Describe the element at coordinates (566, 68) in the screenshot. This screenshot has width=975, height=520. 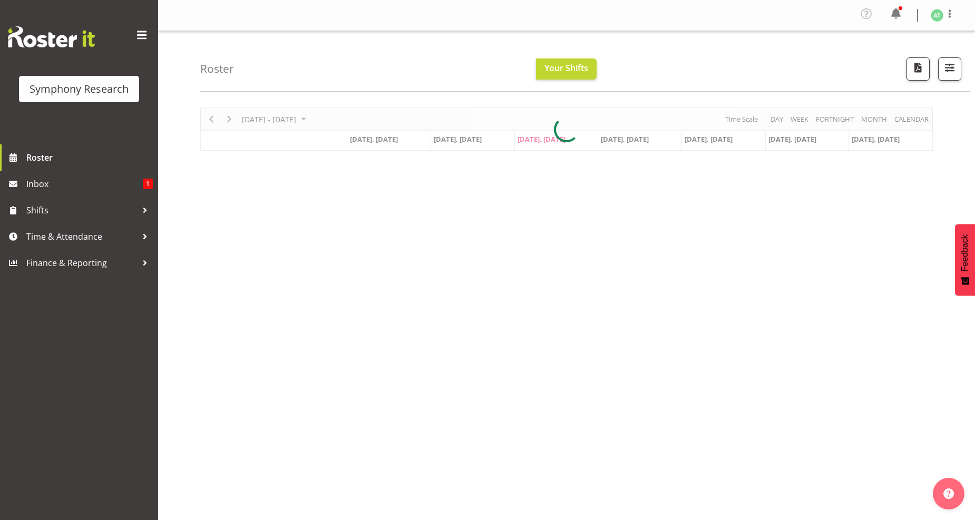
I see `span: Your Shifts` at that location.